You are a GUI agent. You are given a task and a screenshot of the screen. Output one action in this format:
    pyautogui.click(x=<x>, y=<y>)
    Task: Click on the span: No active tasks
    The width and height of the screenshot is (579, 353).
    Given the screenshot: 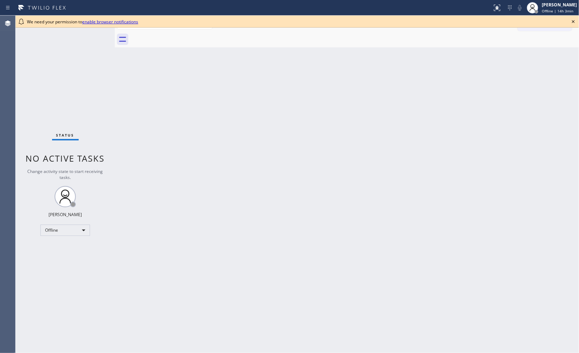 What is the action you would take?
    pyautogui.click(x=65, y=158)
    